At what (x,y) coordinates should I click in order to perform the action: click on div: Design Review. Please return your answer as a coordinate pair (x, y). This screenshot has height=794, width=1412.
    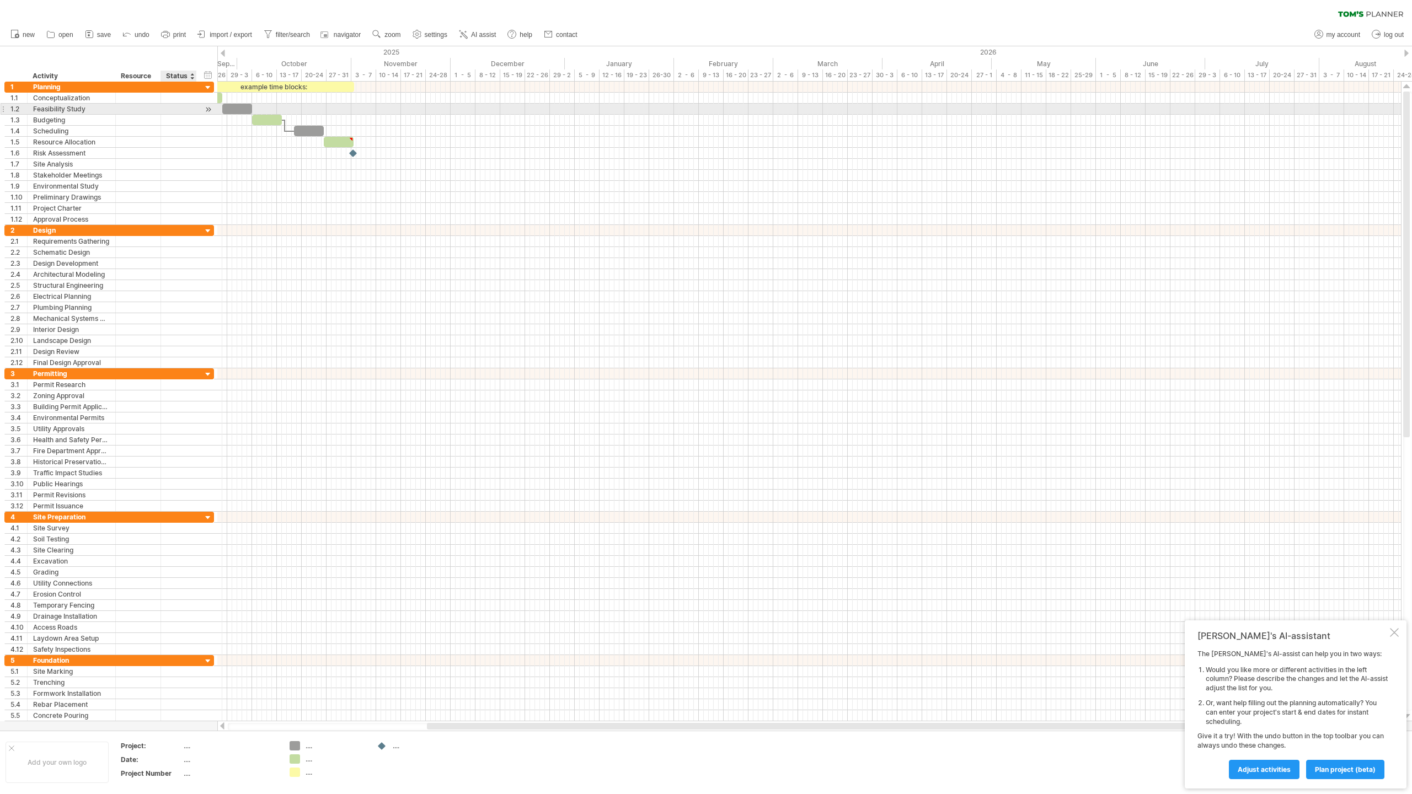
    Looking at the image, I should click on (71, 351).